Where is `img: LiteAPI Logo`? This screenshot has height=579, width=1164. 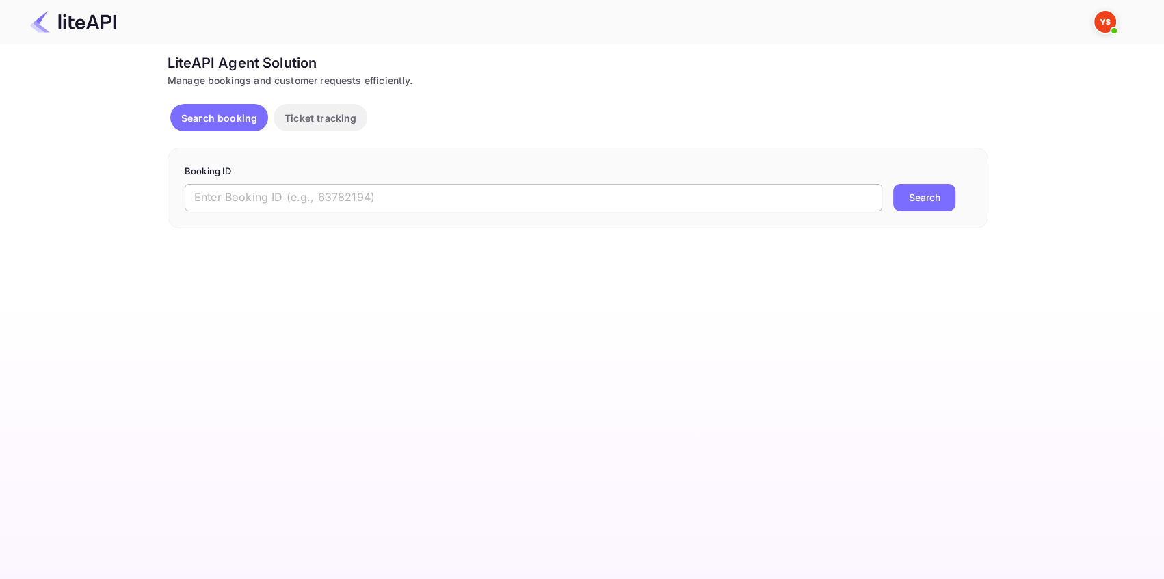
img: LiteAPI Logo is located at coordinates (73, 22).